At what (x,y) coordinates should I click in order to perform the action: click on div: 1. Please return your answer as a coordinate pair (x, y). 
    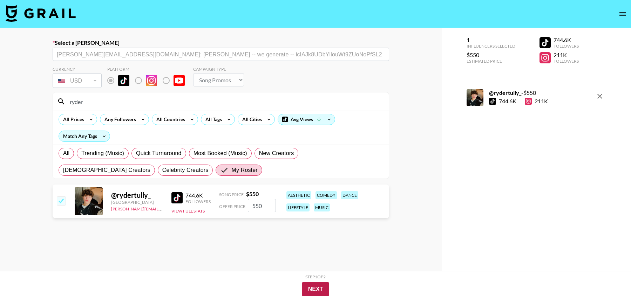
    Looking at the image, I should click on (491, 40).